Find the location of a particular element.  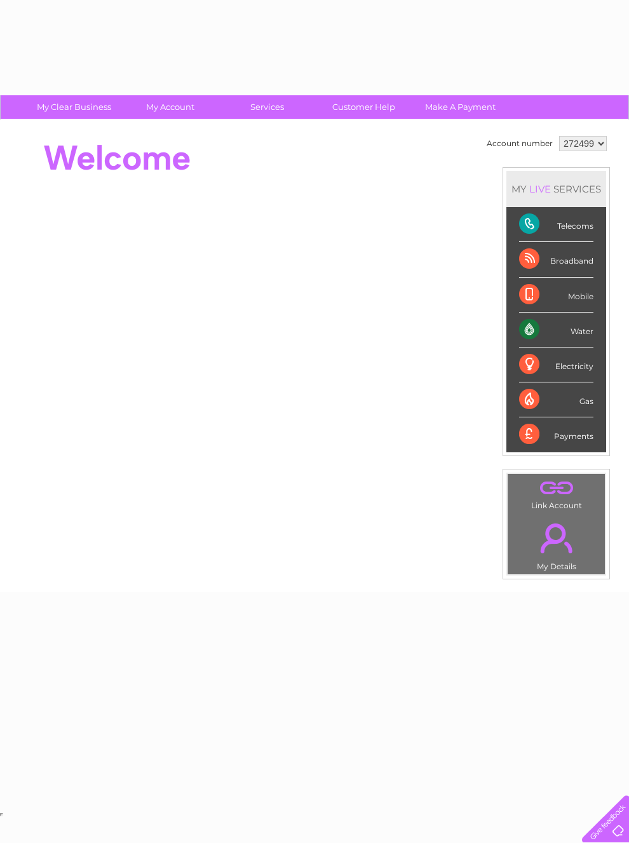

td: My Details is located at coordinates (556, 543).